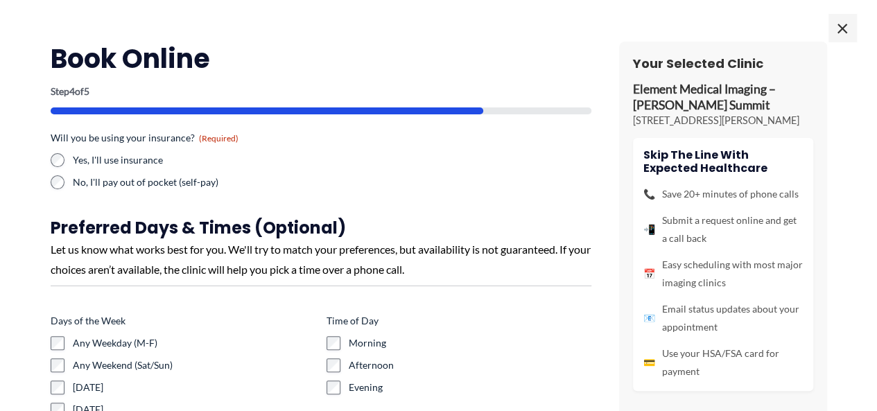 The image size is (877, 411). I want to click on legend: Time of Day, so click(352, 321).